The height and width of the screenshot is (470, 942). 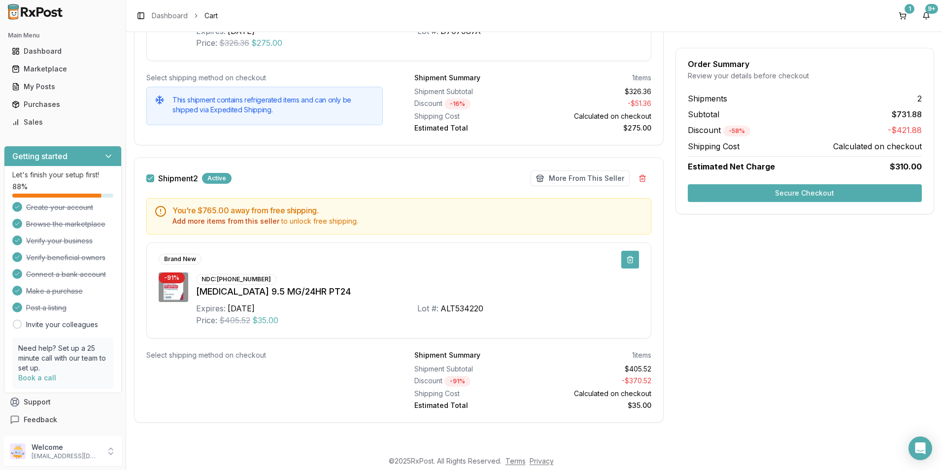 I want to click on span: -$421.88, so click(x=905, y=130).